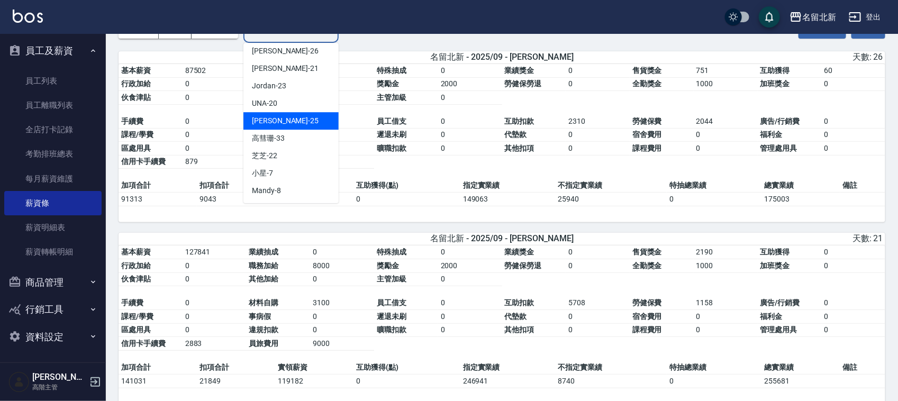  What do you see at coordinates (19, 382) in the screenshot?
I see `img: Person` at bounding box center [19, 382].